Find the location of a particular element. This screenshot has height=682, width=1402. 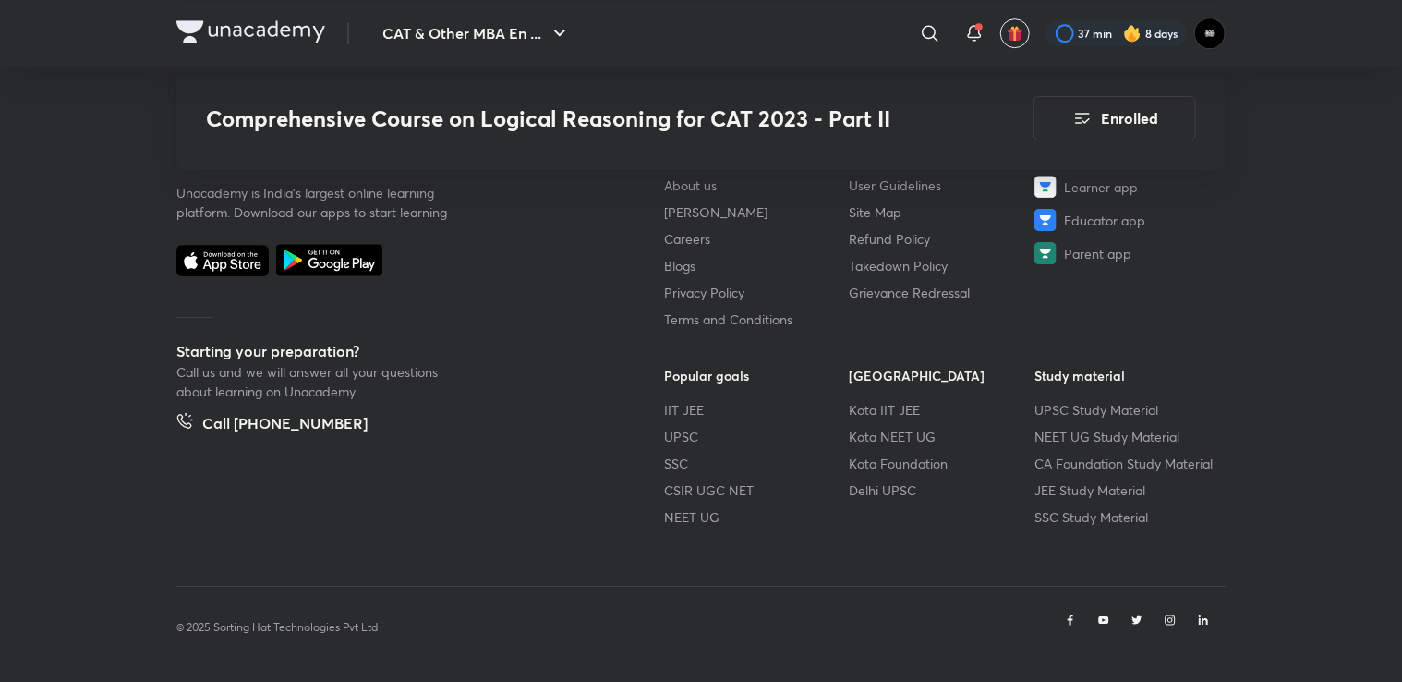

a: Kota Foundation is located at coordinates (942, 463).